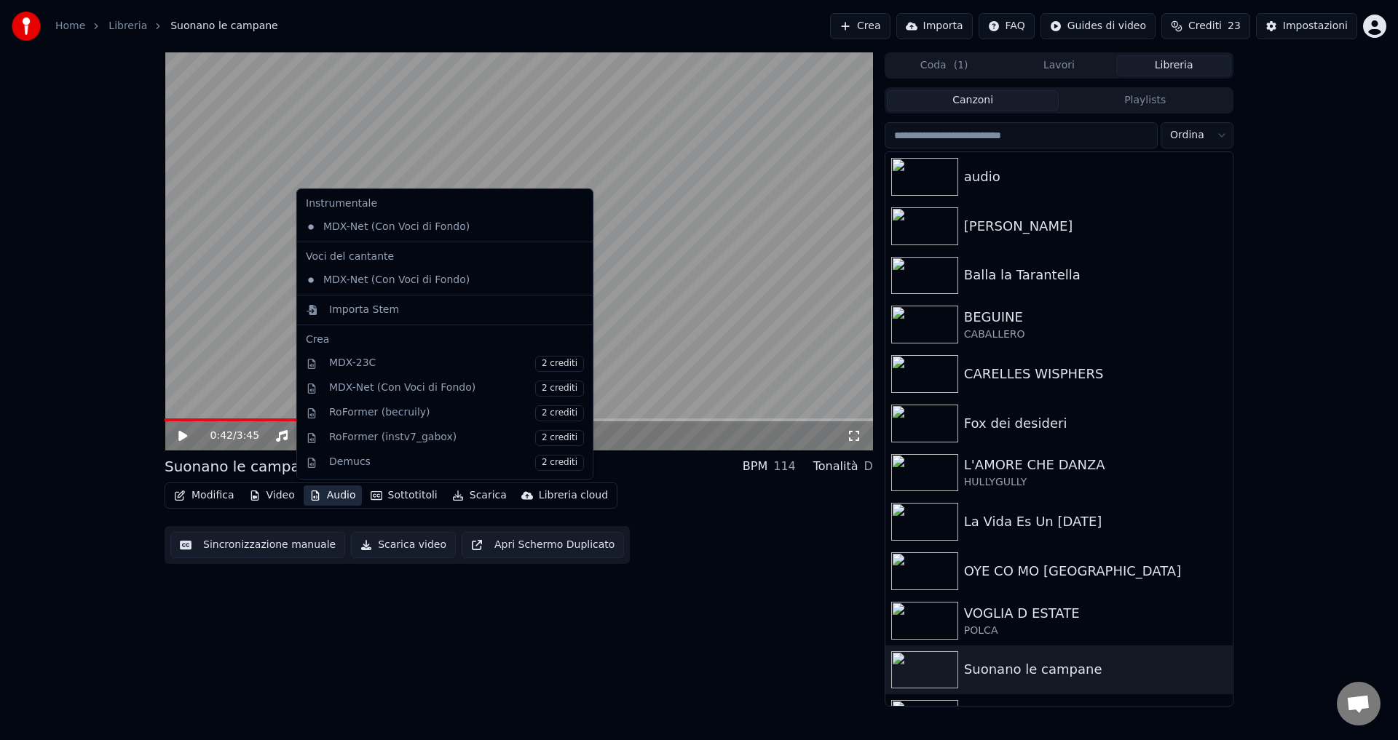 The width and height of the screenshot is (1398, 740). Describe the element at coordinates (1205, 26) in the screenshot. I see `span: Crediti` at that location.